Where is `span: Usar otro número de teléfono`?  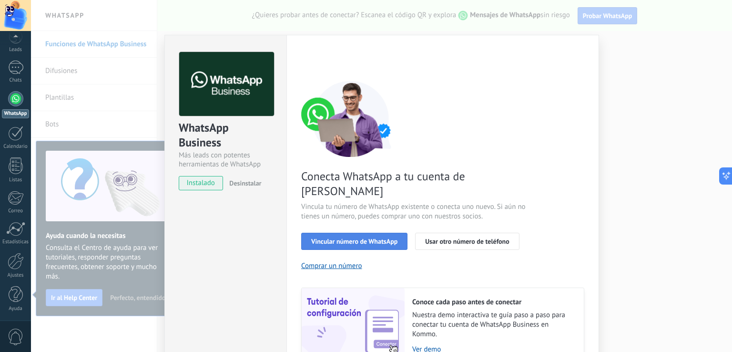 span: Usar otro número de teléfono is located at coordinates (467, 241).